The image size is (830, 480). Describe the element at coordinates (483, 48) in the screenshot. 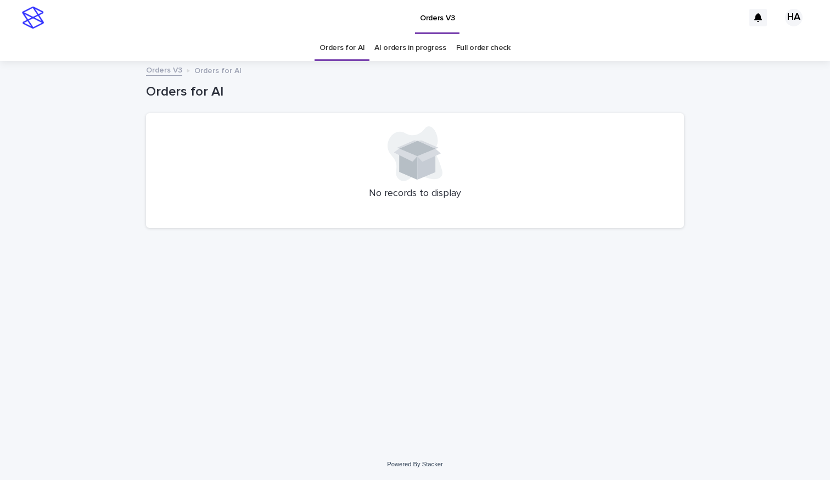

I see `a: Full order check` at that location.